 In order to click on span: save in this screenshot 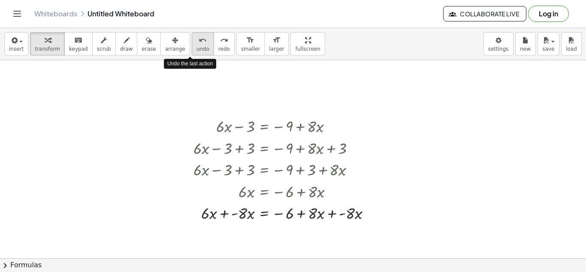, I will do `click(548, 49)`.